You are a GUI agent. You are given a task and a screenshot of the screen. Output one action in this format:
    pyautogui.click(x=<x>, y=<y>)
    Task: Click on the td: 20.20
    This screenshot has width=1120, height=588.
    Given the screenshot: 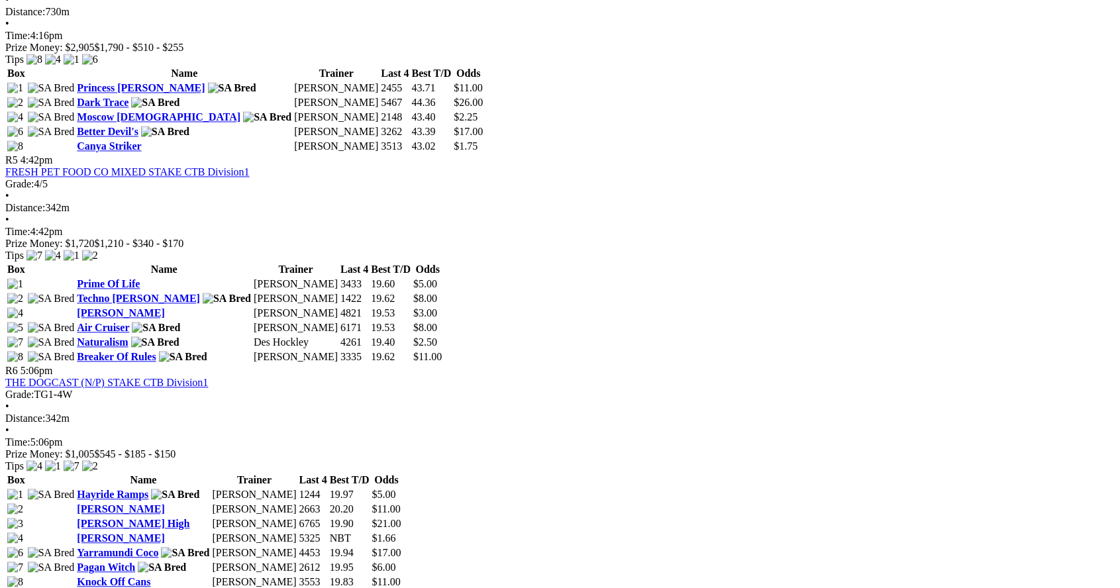 What is the action you would take?
    pyautogui.click(x=350, y=509)
    